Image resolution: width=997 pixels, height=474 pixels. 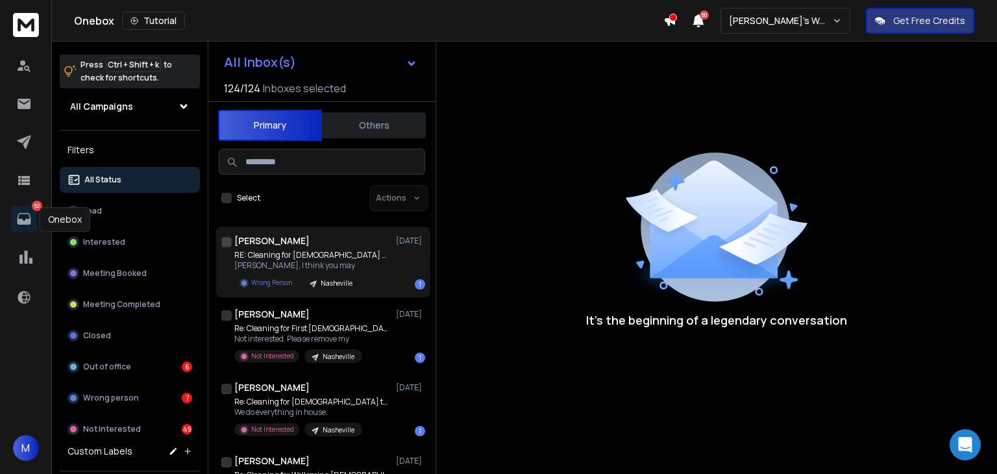 I want to click on div: 49, so click(x=187, y=429).